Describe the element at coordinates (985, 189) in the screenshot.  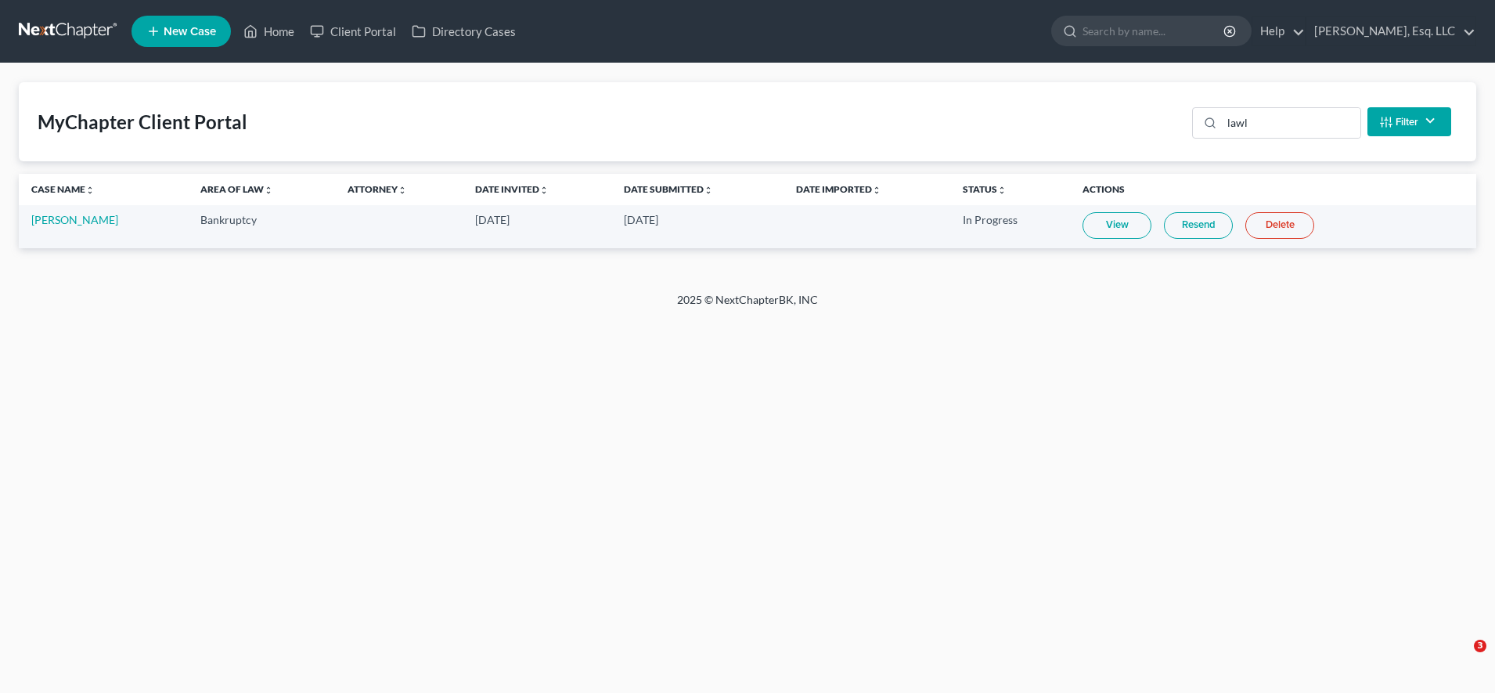
I see `a: Statusunfold_more` at that location.